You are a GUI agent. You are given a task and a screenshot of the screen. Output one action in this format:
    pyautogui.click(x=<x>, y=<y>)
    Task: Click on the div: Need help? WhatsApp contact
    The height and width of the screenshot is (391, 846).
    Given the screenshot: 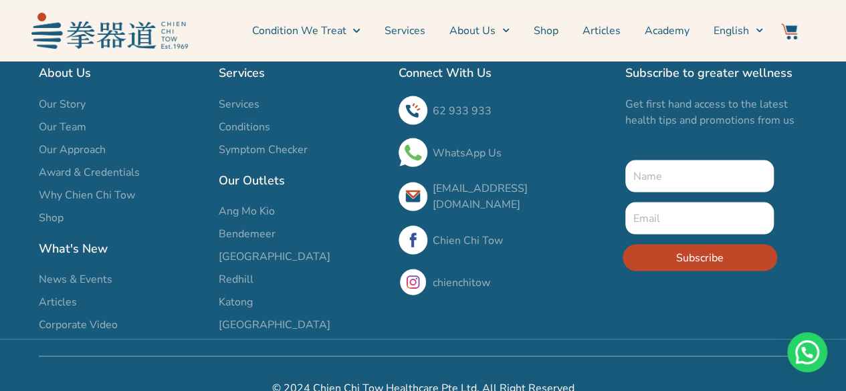 What is the action you would take?
    pyautogui.click(x=807, y=352)
    